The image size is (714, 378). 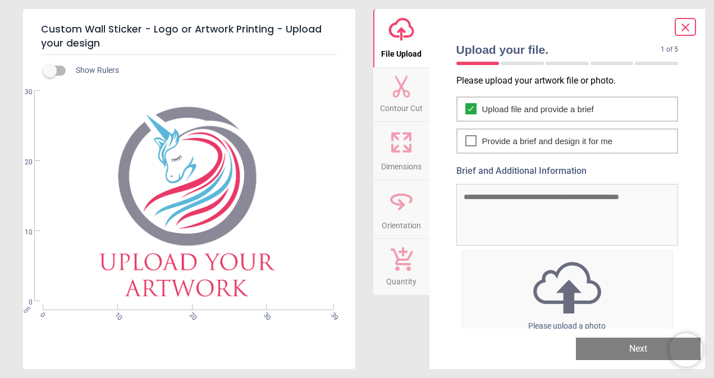 What do you see at coordinates (568, 288) in the screenshot?
I see `img: upload icon` at bounding box center [568, 288].